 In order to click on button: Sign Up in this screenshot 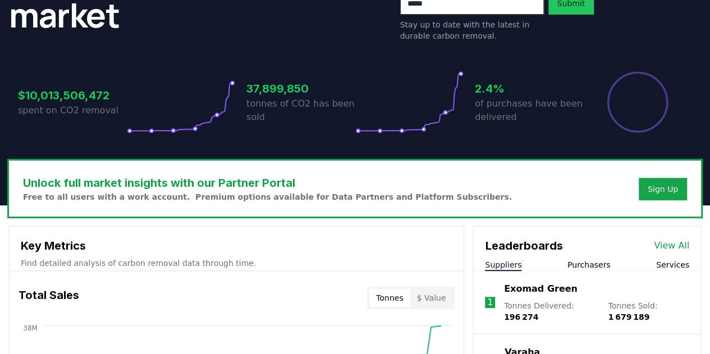, I will do `click(662, 189)`.